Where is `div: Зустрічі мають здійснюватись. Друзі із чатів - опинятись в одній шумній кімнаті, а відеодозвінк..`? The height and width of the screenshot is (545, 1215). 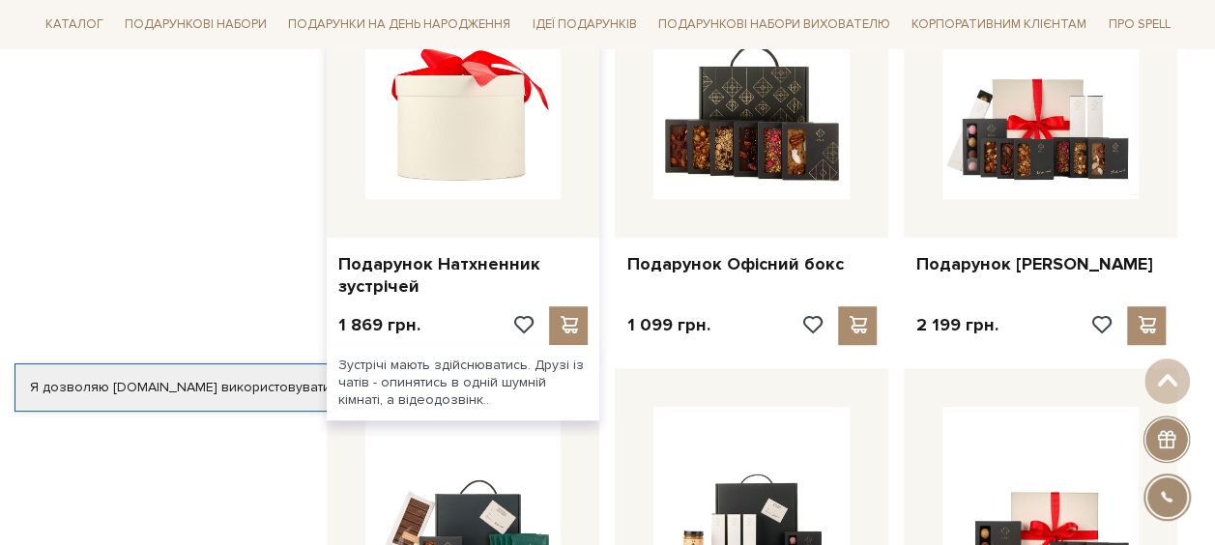
div: Зустрічі мають здійснюватись. Друзі із чатів - опинятись в одній шумній кімнаті, а відеодозвінк.. is located at coordinates (463, 383).